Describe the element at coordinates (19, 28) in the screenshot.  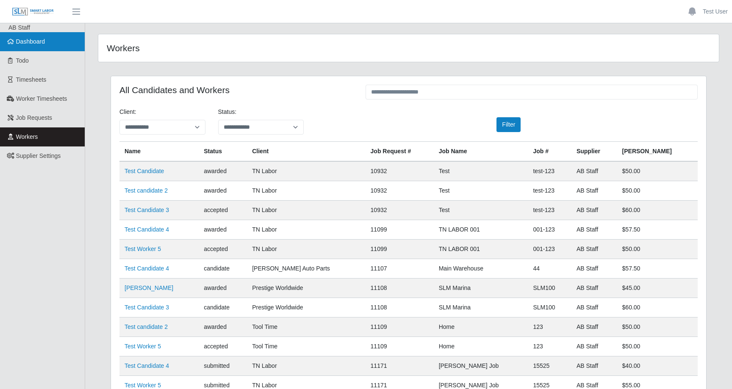
I see `span: AB Staff` at that location.